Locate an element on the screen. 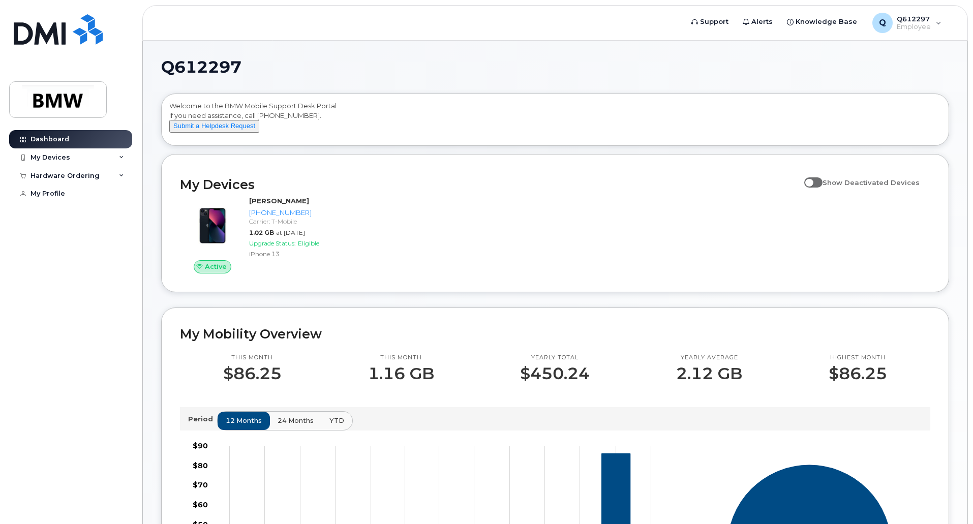 The image size is (973, 524). tspan: $70 is located at coordinates (200, 485).